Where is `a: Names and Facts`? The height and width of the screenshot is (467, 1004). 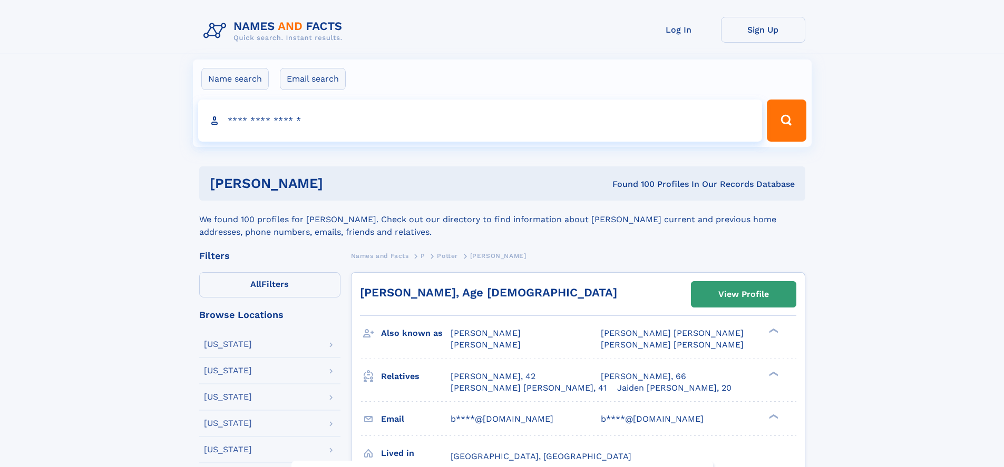 a: Names and Facts is located at coordinates (380, 255).